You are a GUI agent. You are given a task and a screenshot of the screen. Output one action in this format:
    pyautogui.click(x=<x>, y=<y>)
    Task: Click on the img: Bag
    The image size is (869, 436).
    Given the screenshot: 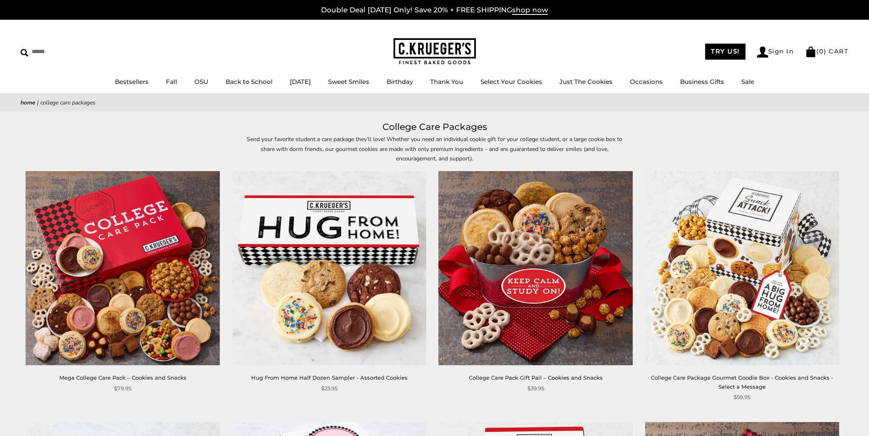 What is the action you would take?
    pyautogui.click(x=810, y=52)
    